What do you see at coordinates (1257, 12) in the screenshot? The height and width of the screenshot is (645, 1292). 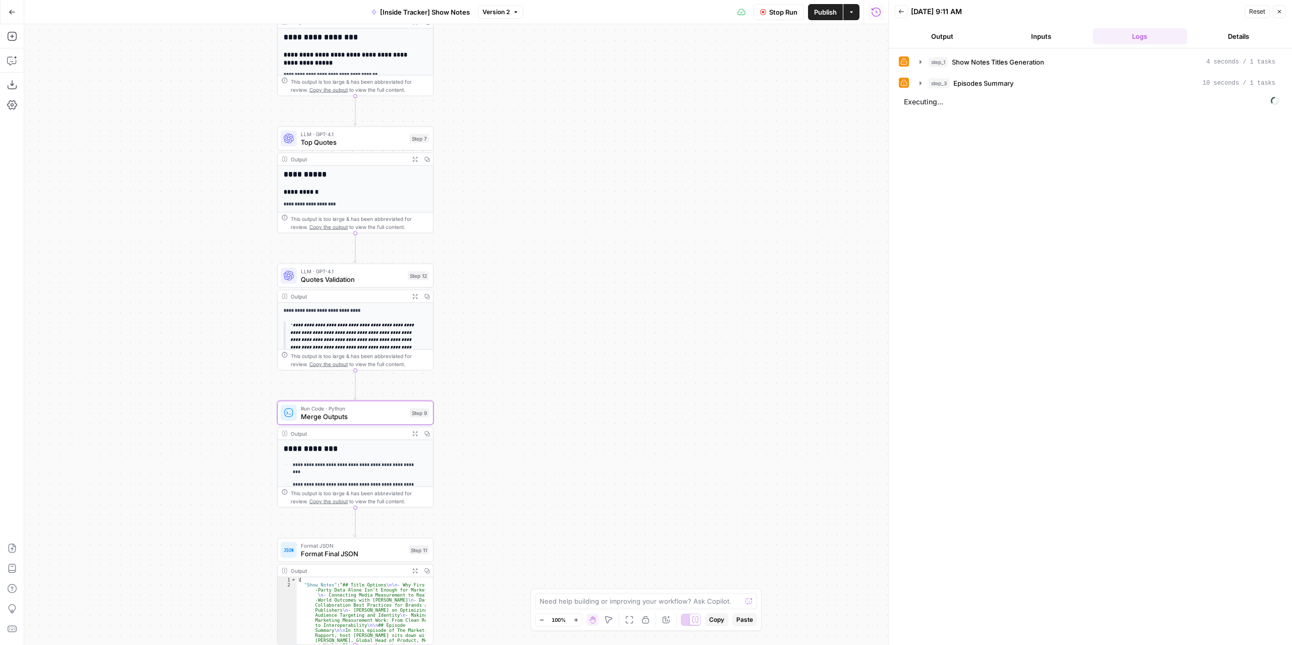 I see `span: Reset` at bounding box center [1257, 12].